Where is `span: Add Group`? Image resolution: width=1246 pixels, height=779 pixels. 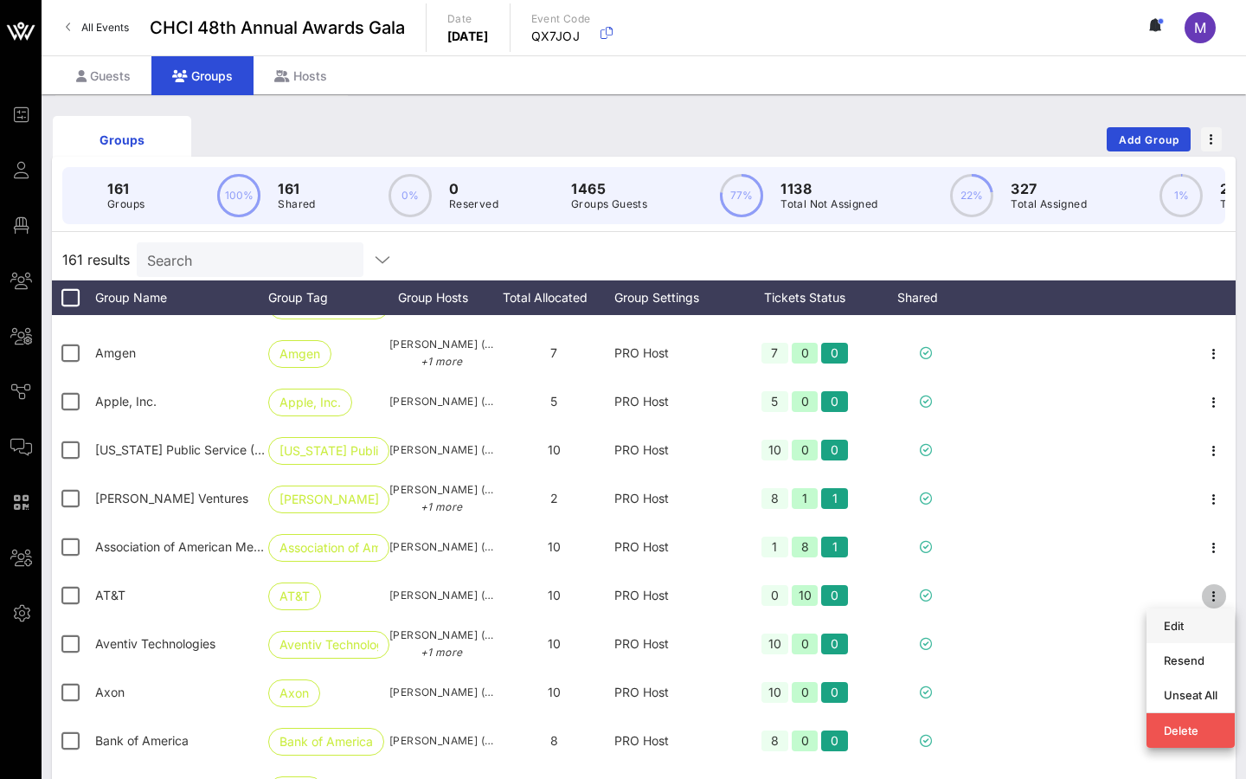
span: Add Group is located at coordinates (1149, 139).